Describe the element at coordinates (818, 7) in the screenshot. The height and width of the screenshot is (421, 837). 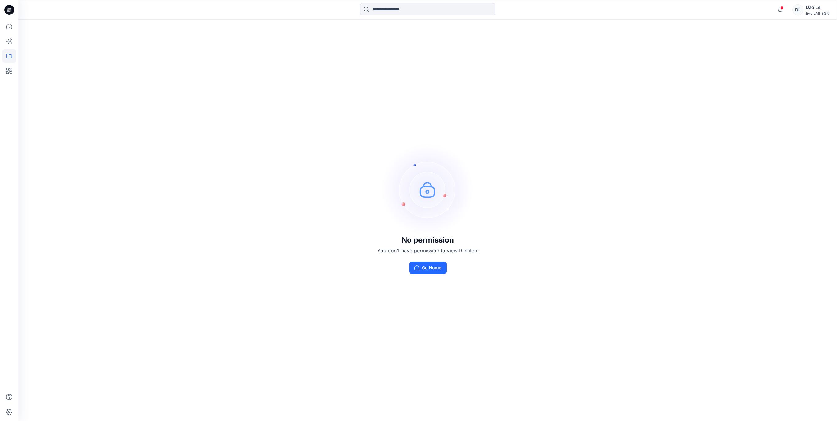
I see `div: Dao Le` at that location.